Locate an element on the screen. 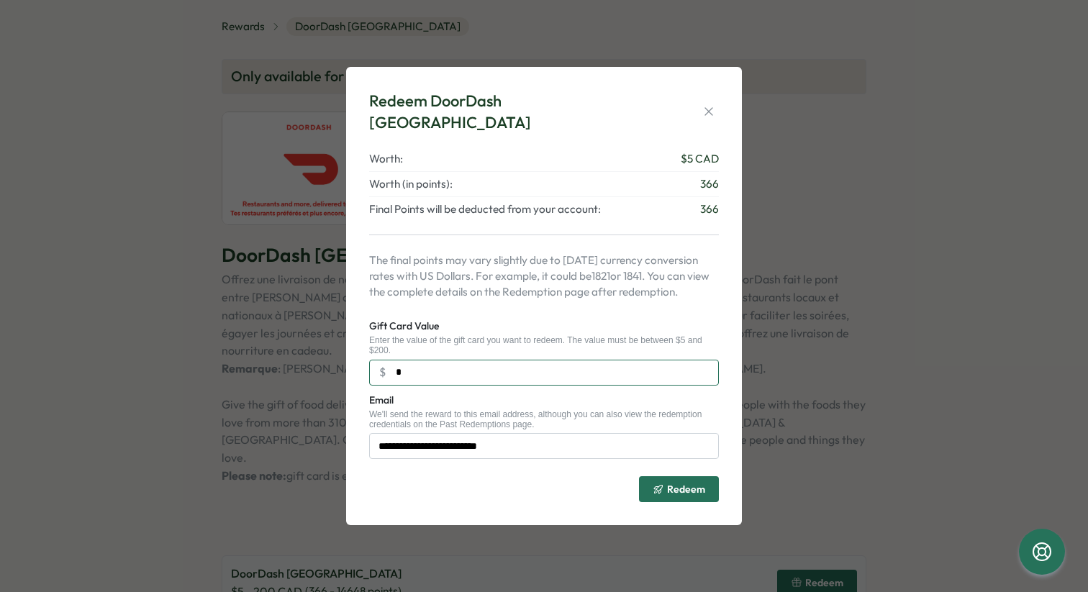 This screenshot has height=592, width=1088. label: Gift Card Value is located at coordinates (404, 327).